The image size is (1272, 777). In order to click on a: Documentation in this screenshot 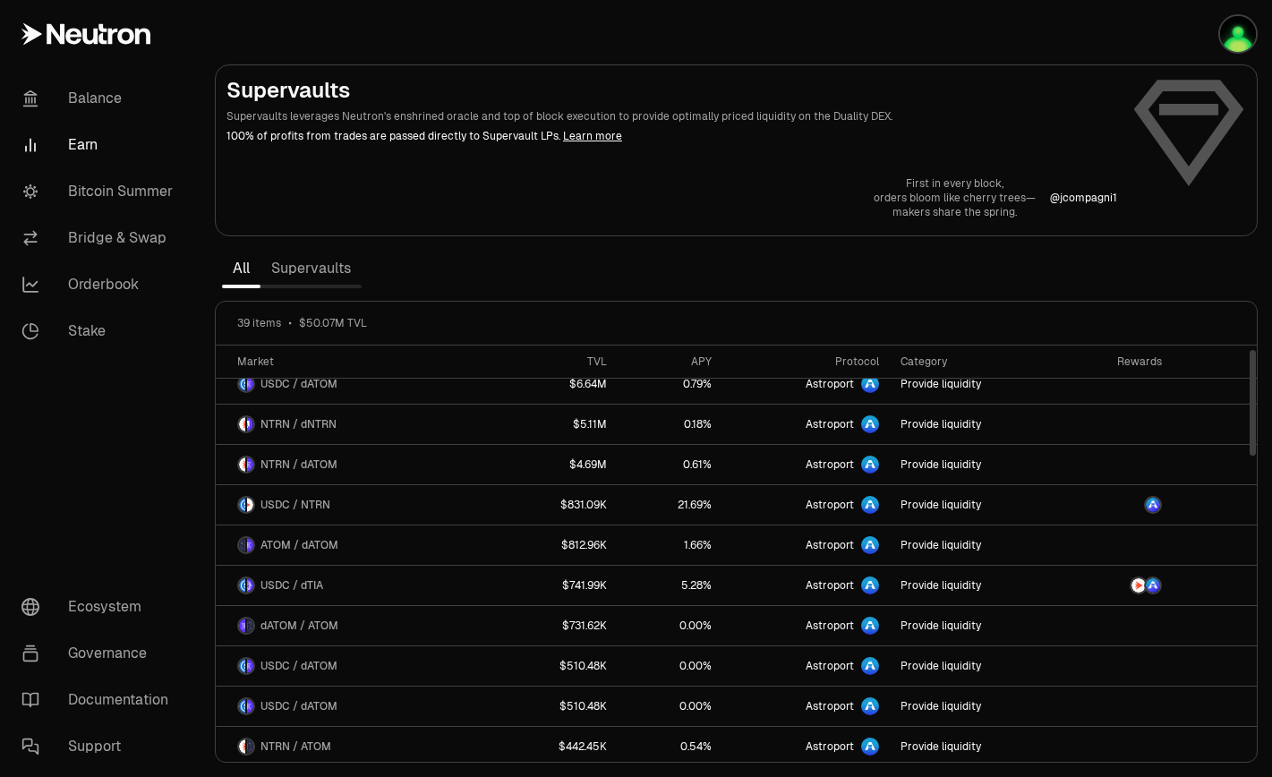, I will do `click(100, 700)`.